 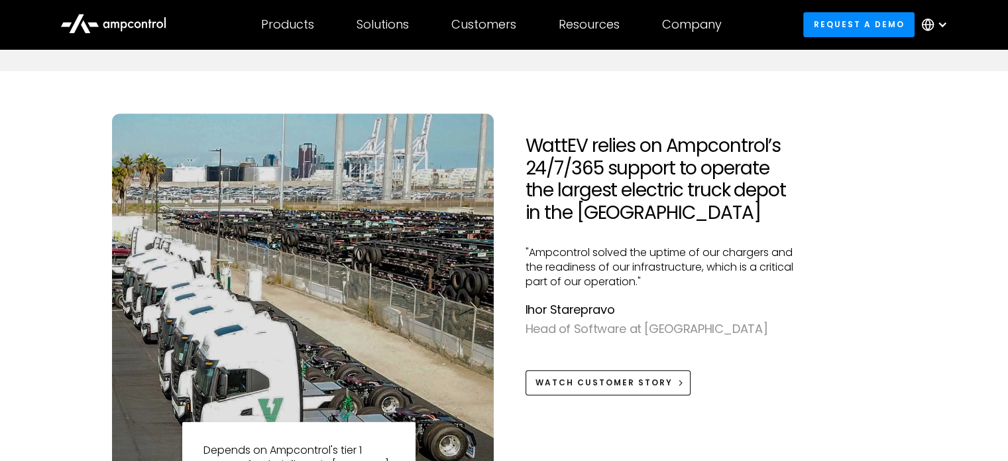 I want to click on p: "Ampcontrol solved the uptime of our chargers and the readiness of our infrastructure, which is a..., so click(x=667, y=267).